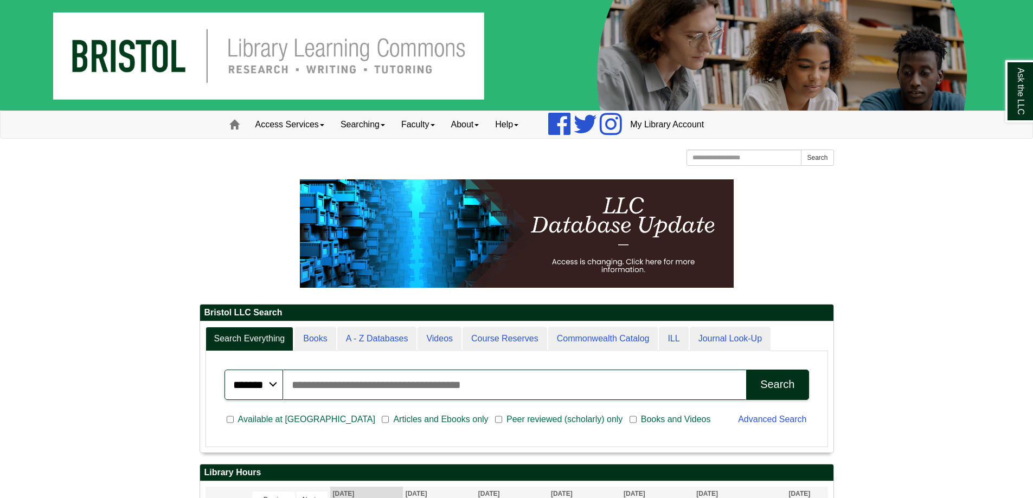  Describe the element at coordinates (603, 339) in the screenshot. I see `a: Commonwealth Catalog` at that location.